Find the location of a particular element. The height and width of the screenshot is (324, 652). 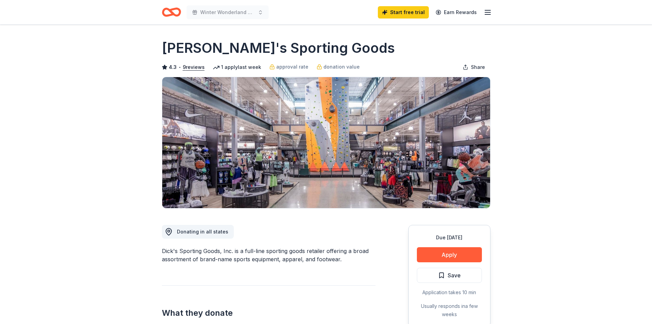

a: Home is located at coordinates (172, 12).